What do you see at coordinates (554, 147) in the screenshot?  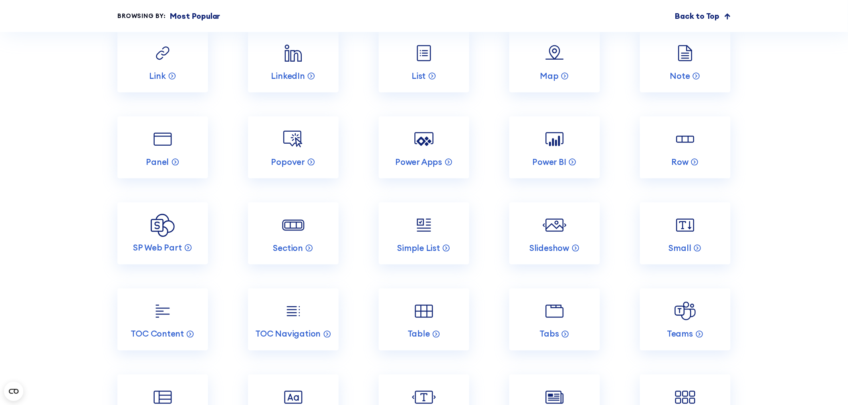 I see `a: Power BI` at bounding box center [554, 147].